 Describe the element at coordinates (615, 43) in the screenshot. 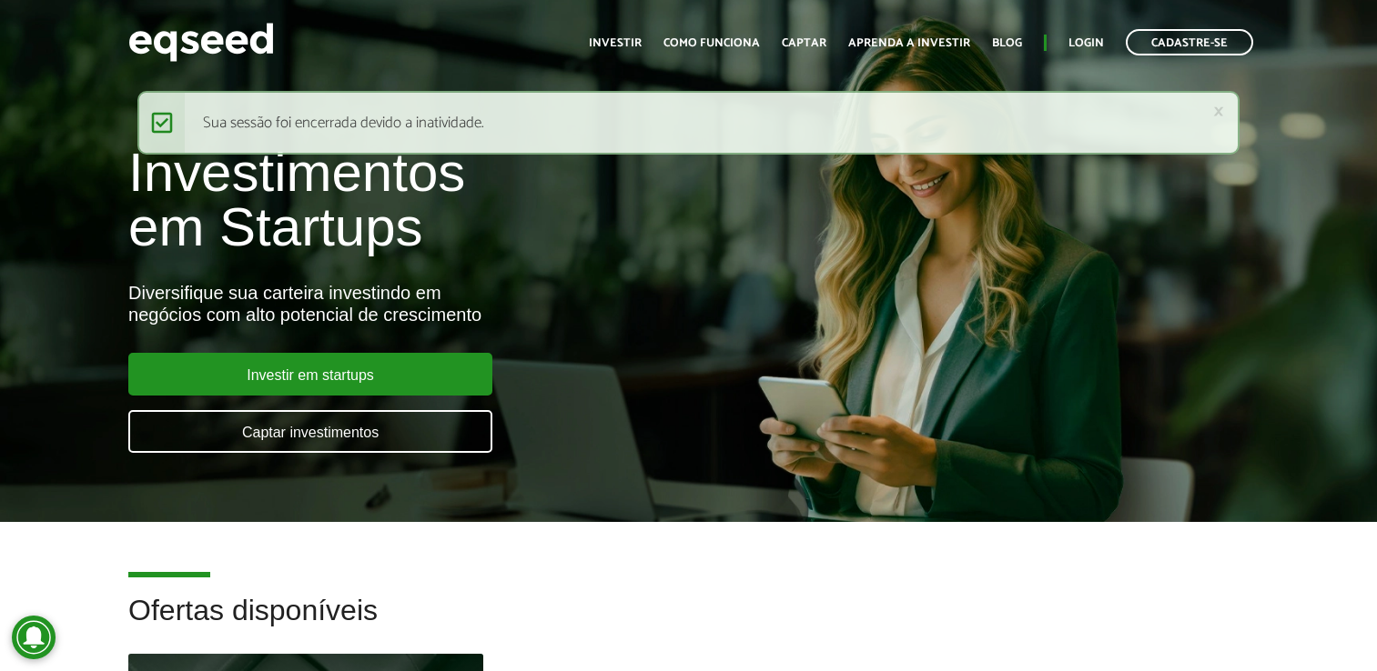

I see `a: Investir` at that location.